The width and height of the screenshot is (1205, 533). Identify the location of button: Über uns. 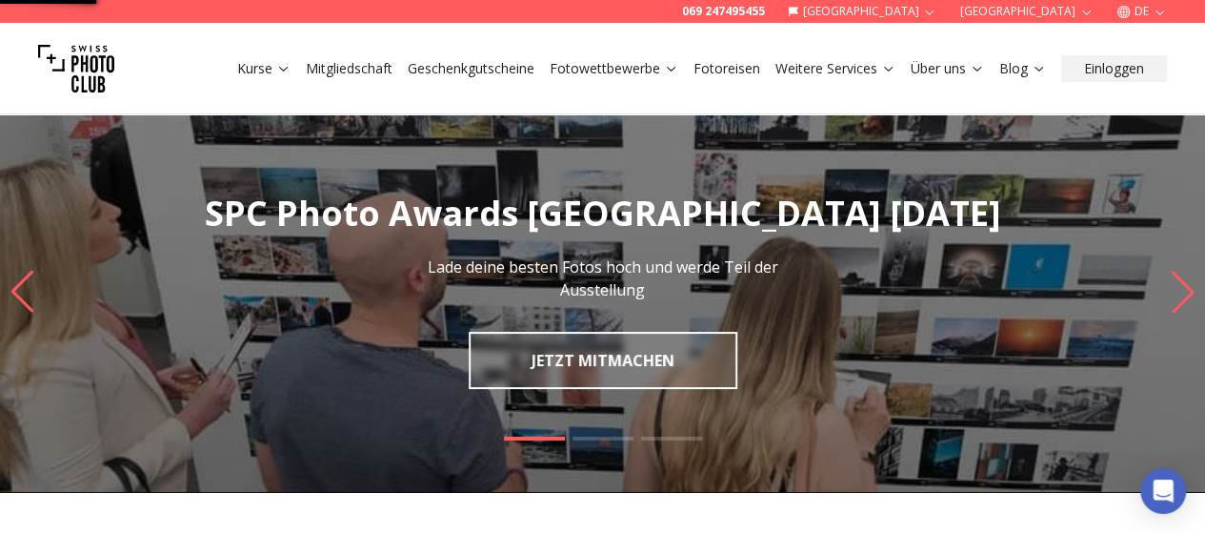
(947, 69).